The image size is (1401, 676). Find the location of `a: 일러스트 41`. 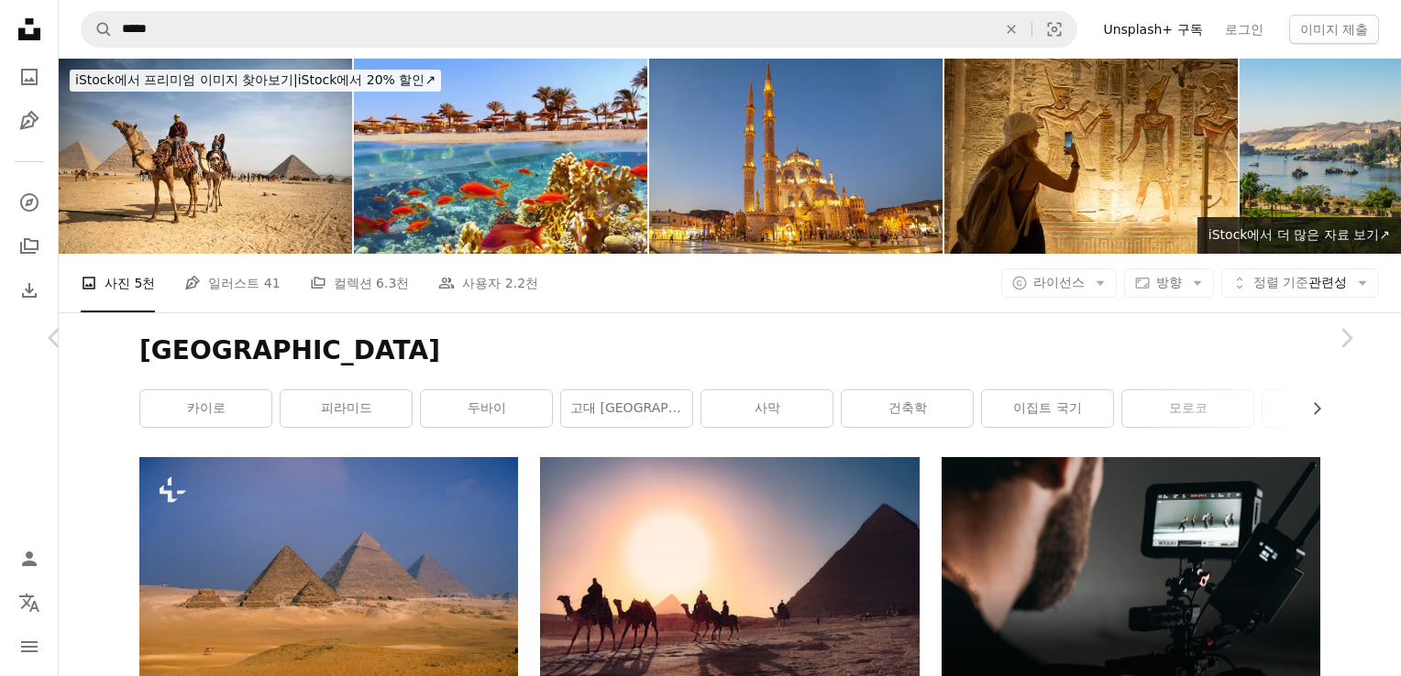

a: 일러스트 41 is located at coordinates (232, 283).